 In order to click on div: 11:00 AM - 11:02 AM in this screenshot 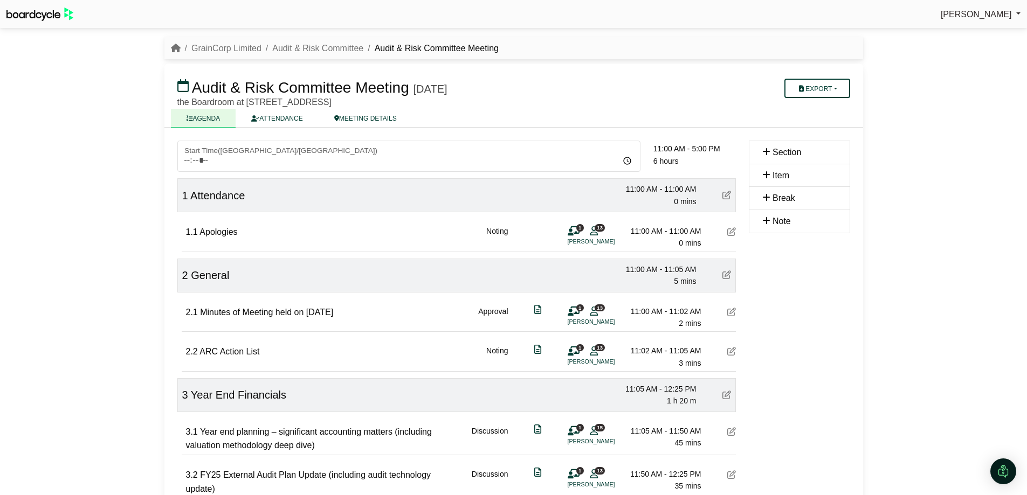, I will do `click(663, 311)`.